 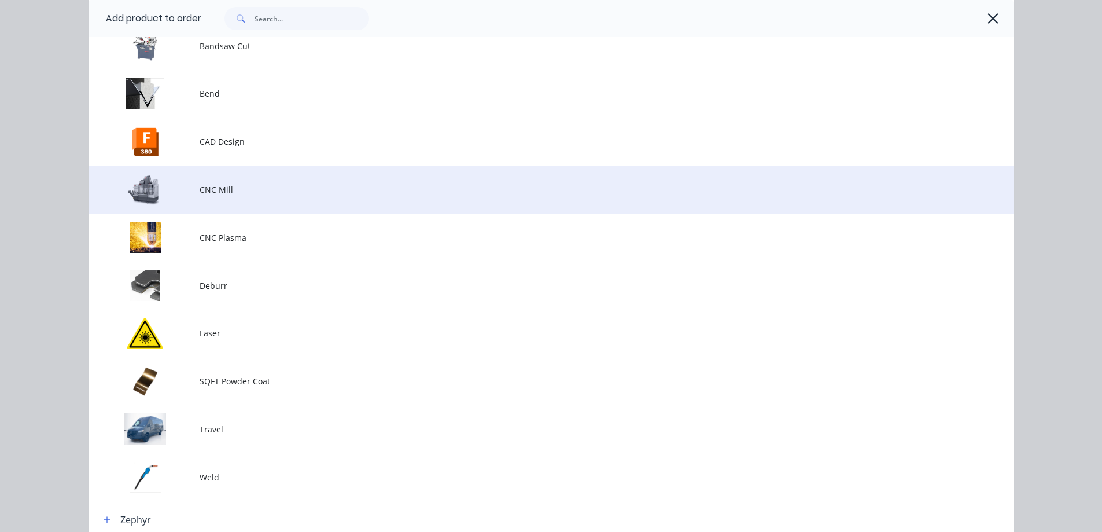 What do you see at coordinates (525, 285) in the screenshot?
I see `span: Deburr` at bounding box center [525, 285].